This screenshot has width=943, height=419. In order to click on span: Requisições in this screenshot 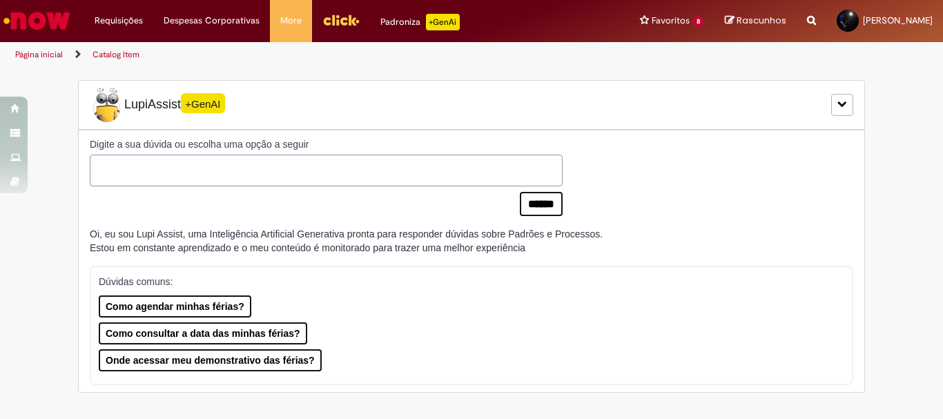, I will do `click(119, 21)`.